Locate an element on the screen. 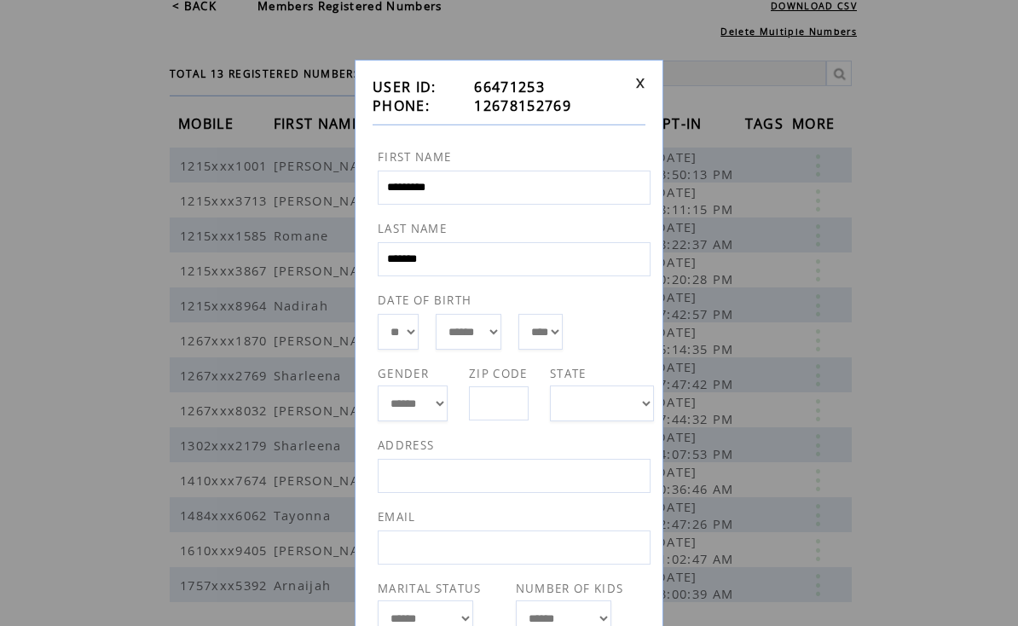 The height and width of the screenshot is (626, 1018). span: 12678152769 is located at coordinates (523, 106).